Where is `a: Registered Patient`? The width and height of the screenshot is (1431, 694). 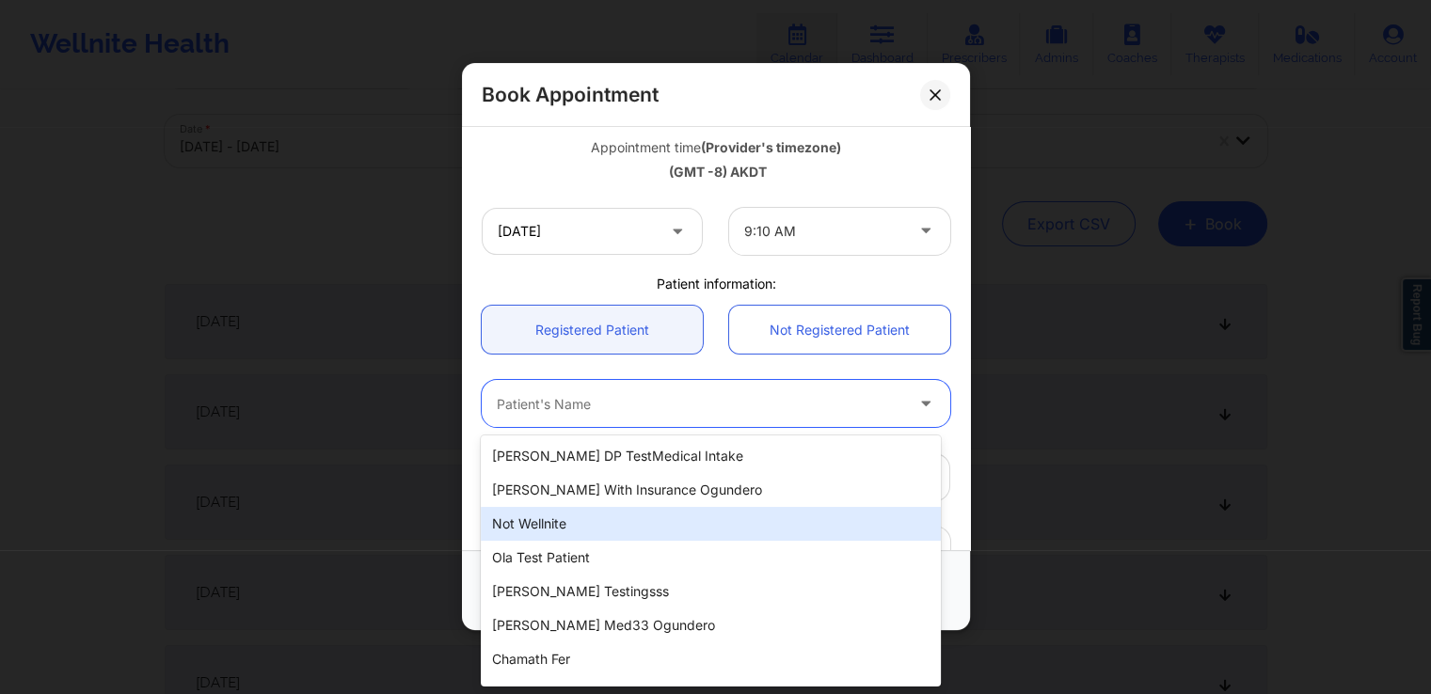
a: Registered Patient is located at coordinates (592, 330).